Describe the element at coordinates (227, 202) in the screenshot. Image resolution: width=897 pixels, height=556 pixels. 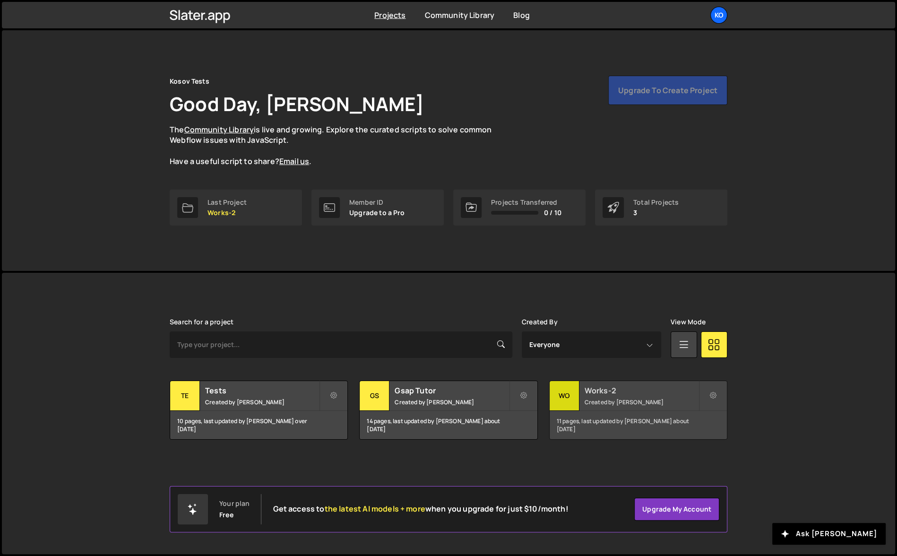
I see `div: Last Project` at that location.